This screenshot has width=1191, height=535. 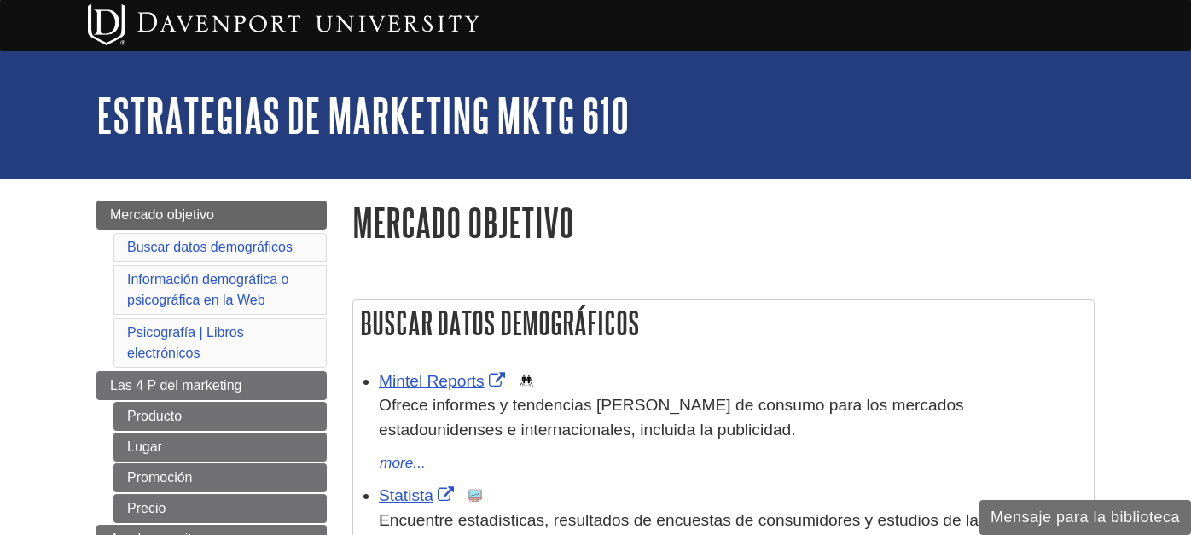 What do you see at coordinates (403, 463) in the screenshot?
I see `button: more...` at bounding box center [403, 463].